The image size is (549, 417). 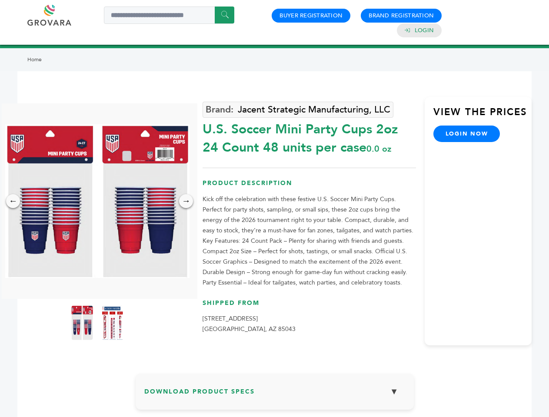 What do you see at coordinates (482, 116) in the screenshot?
I see `h3: View the Prices` at bounding box center [482, 116].